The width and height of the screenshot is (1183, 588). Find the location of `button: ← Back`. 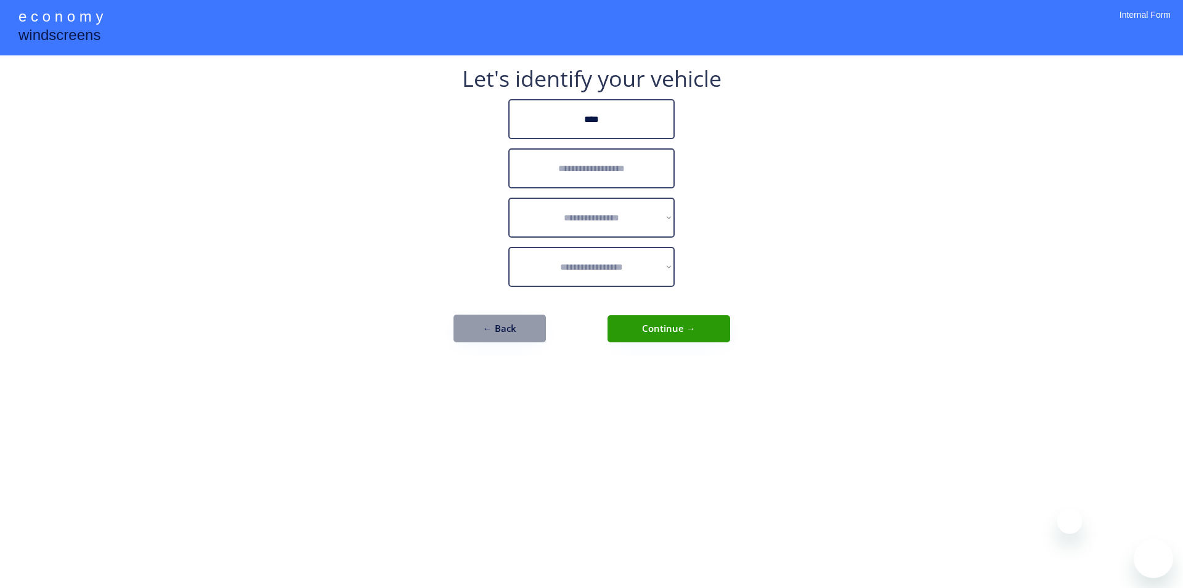

button: ← Back is located at coordinates (500, 328).